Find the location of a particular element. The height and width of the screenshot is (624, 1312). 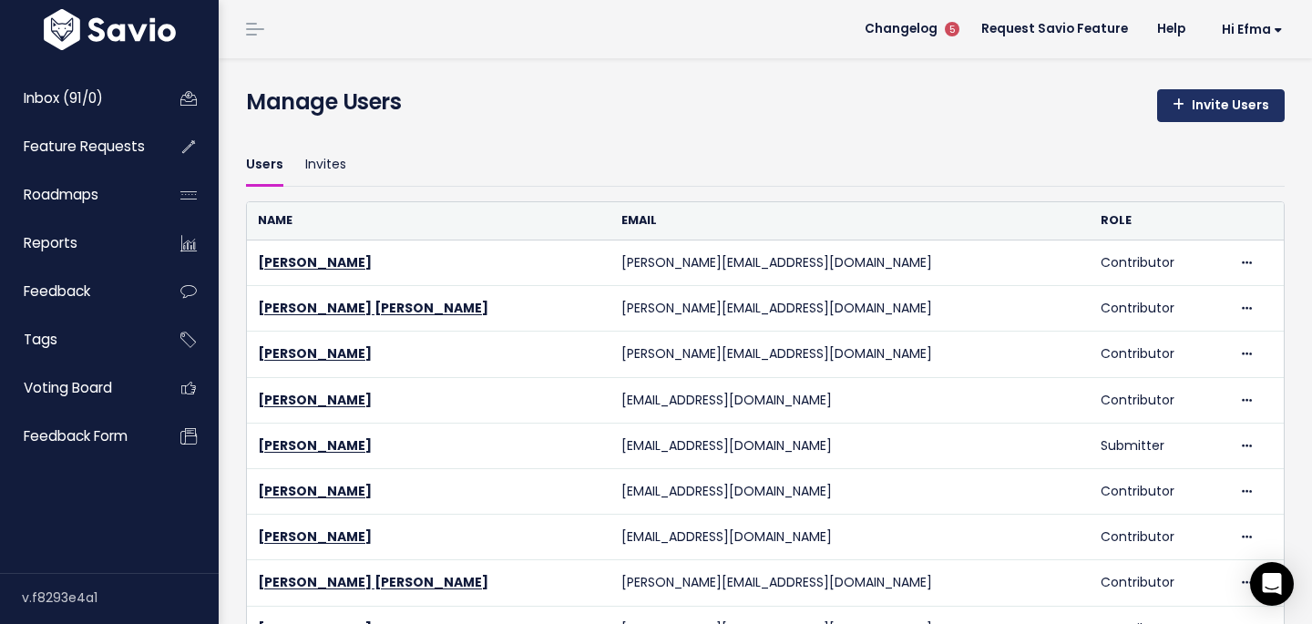

span: Roadmaps is located at coordinates (61, 194).